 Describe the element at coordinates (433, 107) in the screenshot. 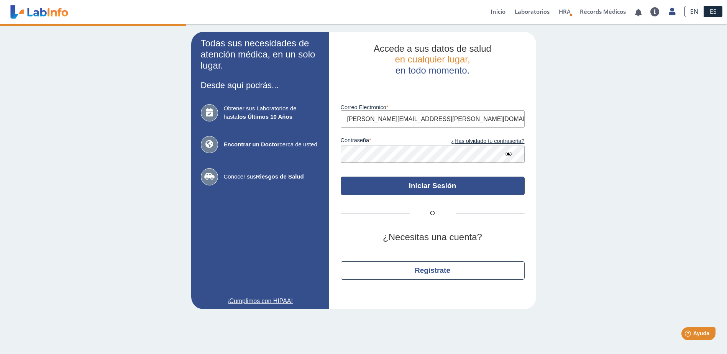

I see `label: Correo Electronico` at that location.